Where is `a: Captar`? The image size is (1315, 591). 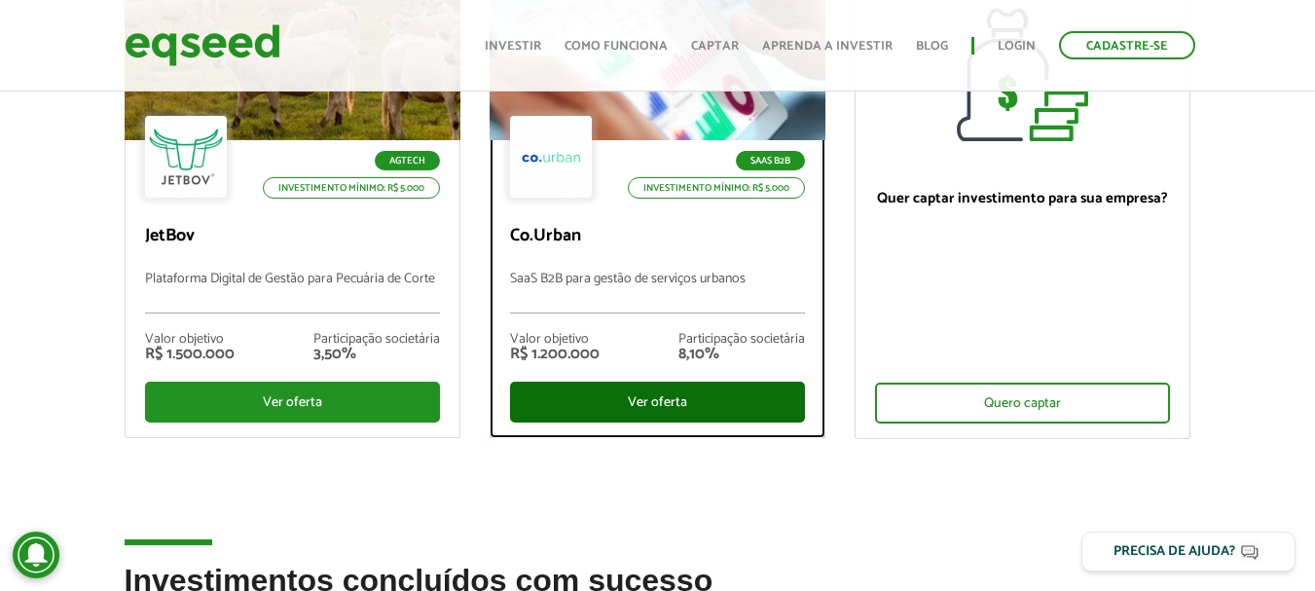
a: Captar is located at coordinates (714, 46).